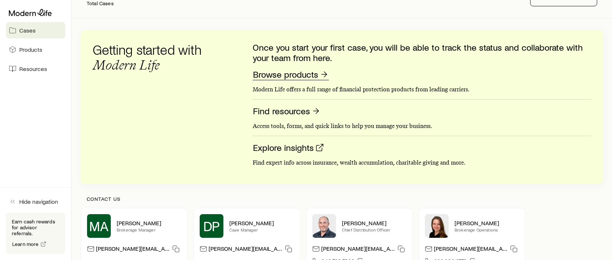 The width and height of the screenshot is (612, 260). I want to click on p: Total Cases, so click(100, 3).